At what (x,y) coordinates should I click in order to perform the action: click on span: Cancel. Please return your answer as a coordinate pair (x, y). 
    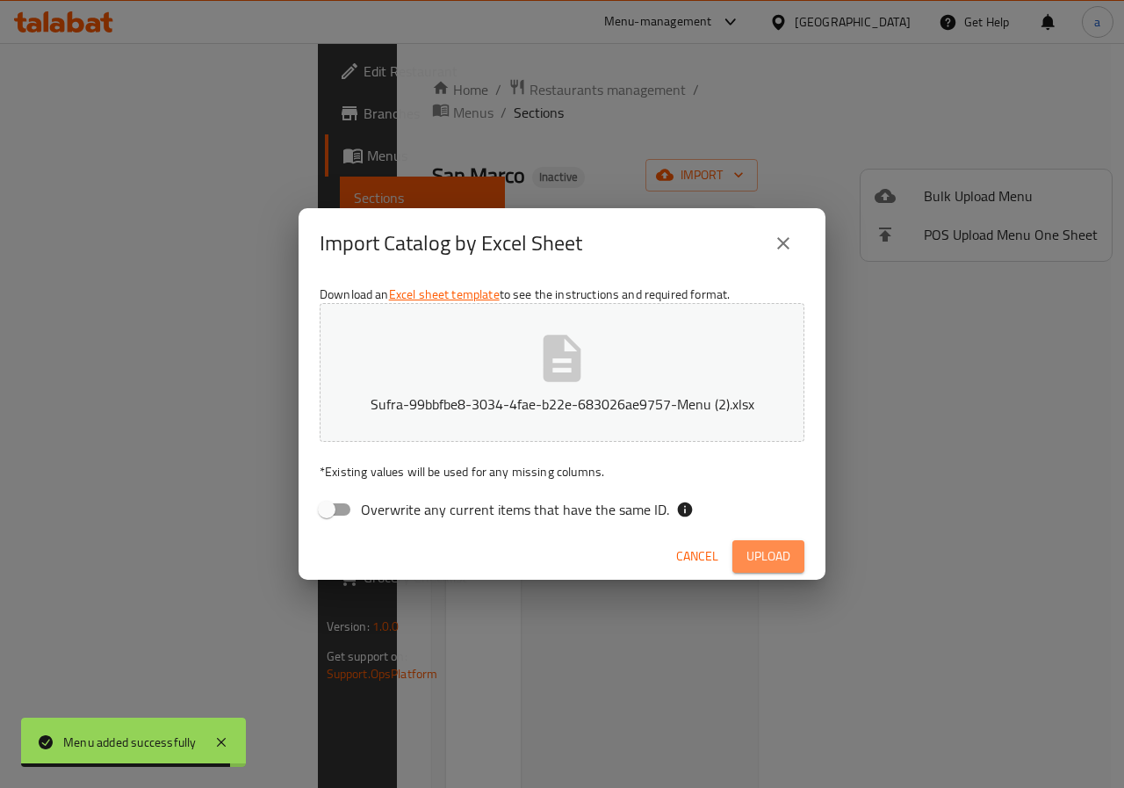
    Looking at the image, I should click on (697, 556).